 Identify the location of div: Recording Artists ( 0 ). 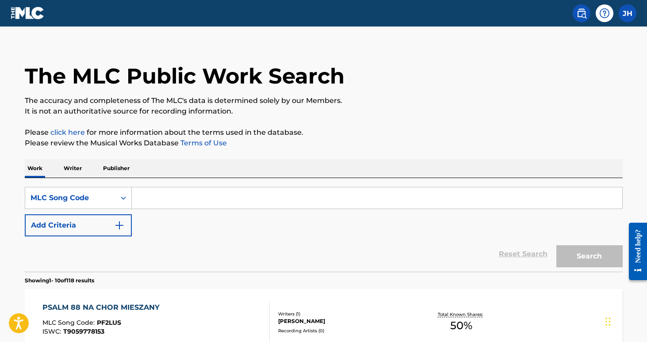
(345, 331).